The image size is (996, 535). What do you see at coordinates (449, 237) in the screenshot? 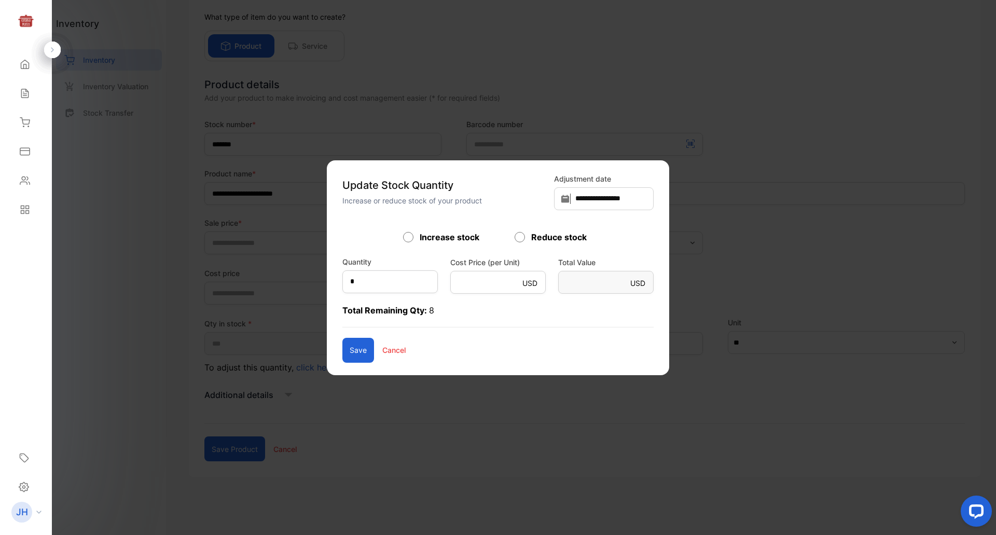
I see `label: Increase stock` at bounding box center [449, 237].